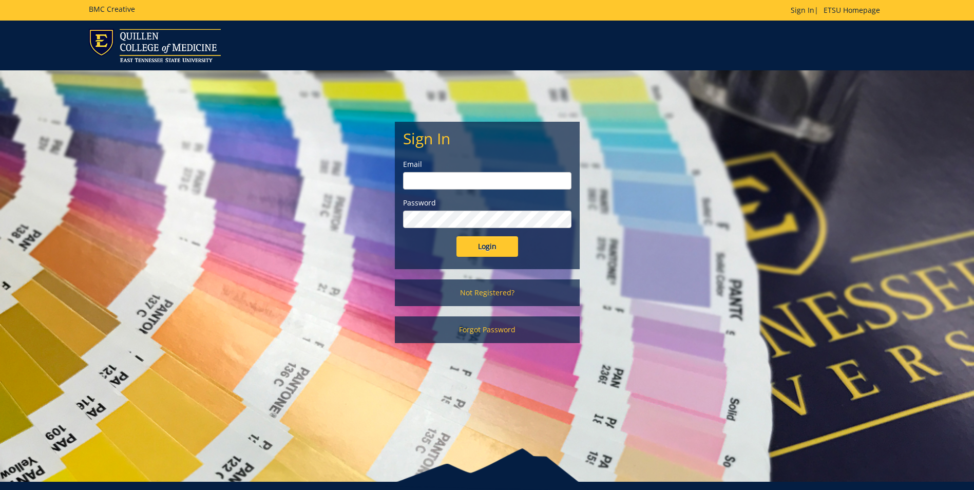  I want to click on a: ETSU Homepage, so click(852, 10).